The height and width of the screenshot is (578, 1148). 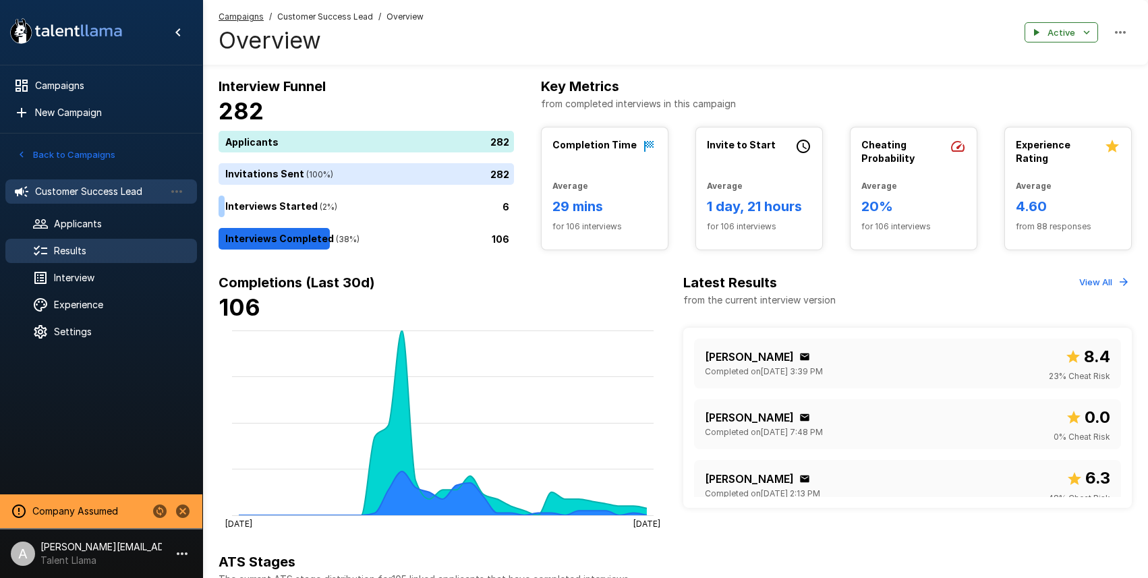 What do you see at coordinates (325, 17) in the screenshot?
I see `span: Customer Success Lead` at bounding box center [325, 17].